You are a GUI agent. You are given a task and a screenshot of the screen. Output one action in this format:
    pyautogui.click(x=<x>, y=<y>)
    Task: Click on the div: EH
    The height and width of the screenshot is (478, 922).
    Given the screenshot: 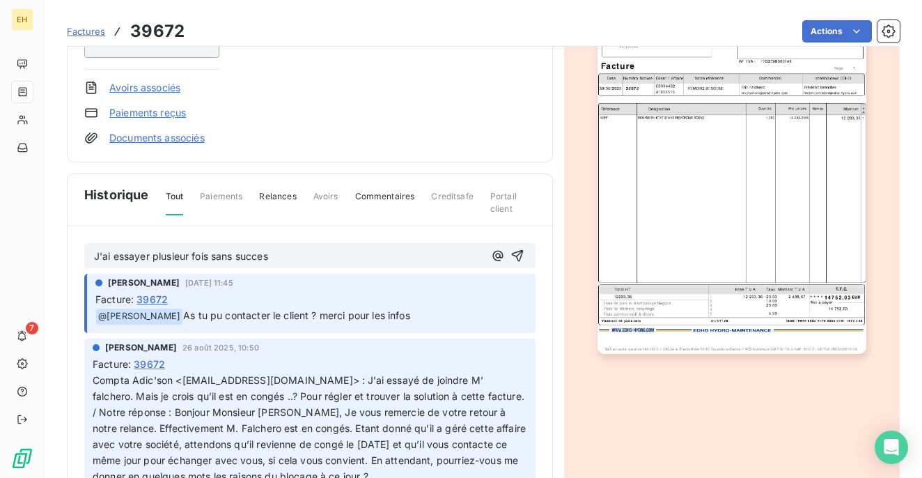 What is the action you would take?
    pyautogui.click(x=22, y=19)
    